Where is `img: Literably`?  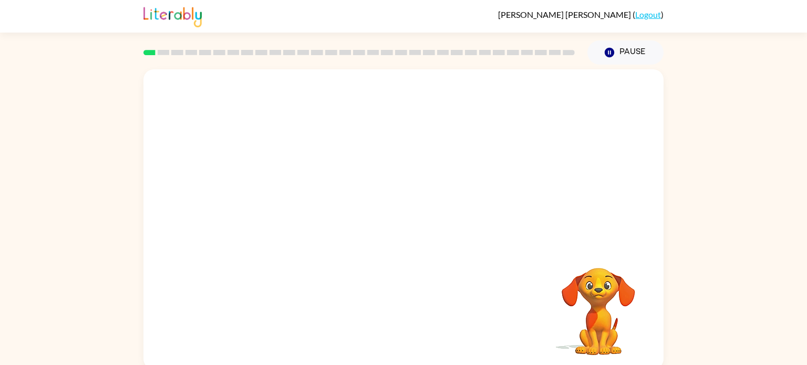 img: Literably is located at coordinates (172, 16).